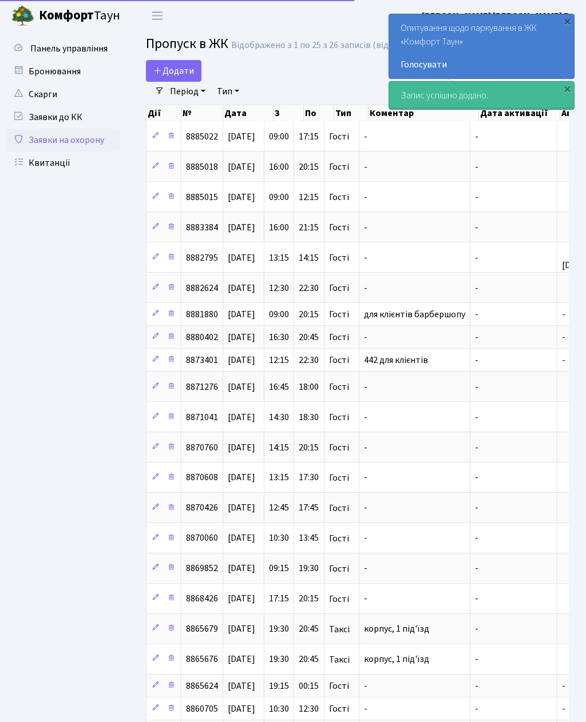 The height and width of the screenshot is (722, 586). Describe the element at coordinates (173, 71) in the screenshot. I see `a: Додати` at that location.